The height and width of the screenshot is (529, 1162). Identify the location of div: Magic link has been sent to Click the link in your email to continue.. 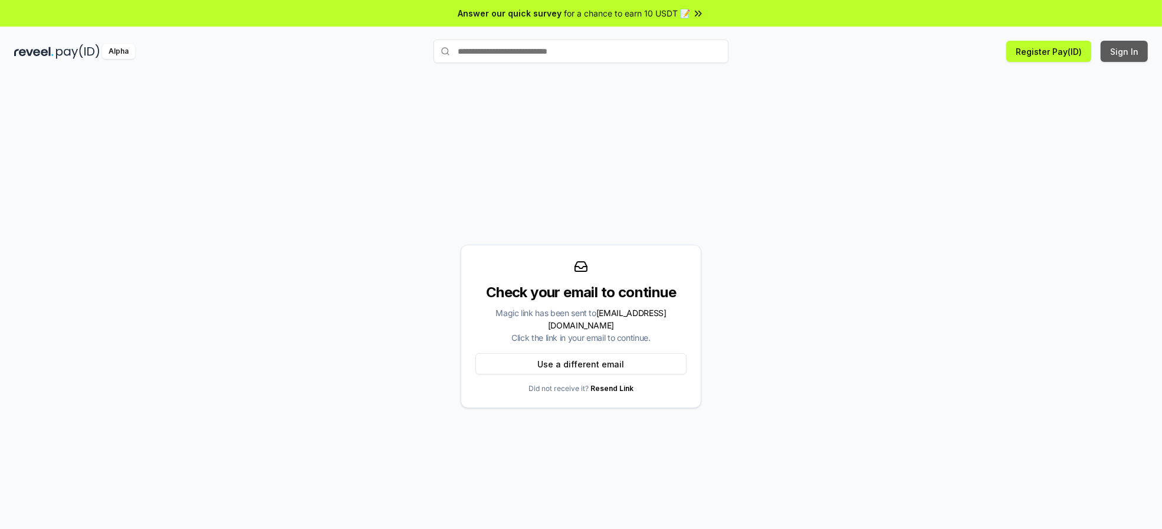
(581, 325).